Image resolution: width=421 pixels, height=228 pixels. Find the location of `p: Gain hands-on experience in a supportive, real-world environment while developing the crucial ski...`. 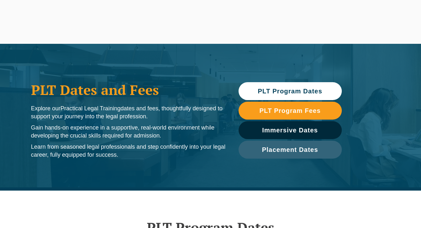

p: Gain hands-on experience in a supportive, real-world environment while developing the crucial ski... is located at coordinates (128, 132).